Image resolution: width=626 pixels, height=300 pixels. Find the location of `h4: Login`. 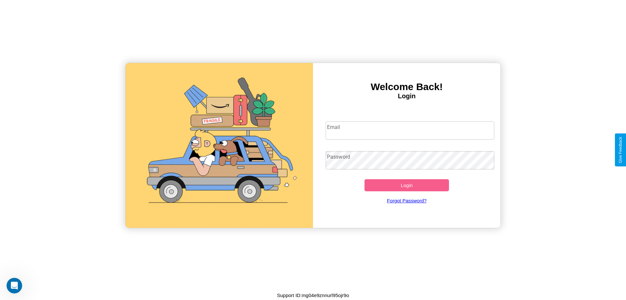

h4: Login is located at coordinates (407, 96).